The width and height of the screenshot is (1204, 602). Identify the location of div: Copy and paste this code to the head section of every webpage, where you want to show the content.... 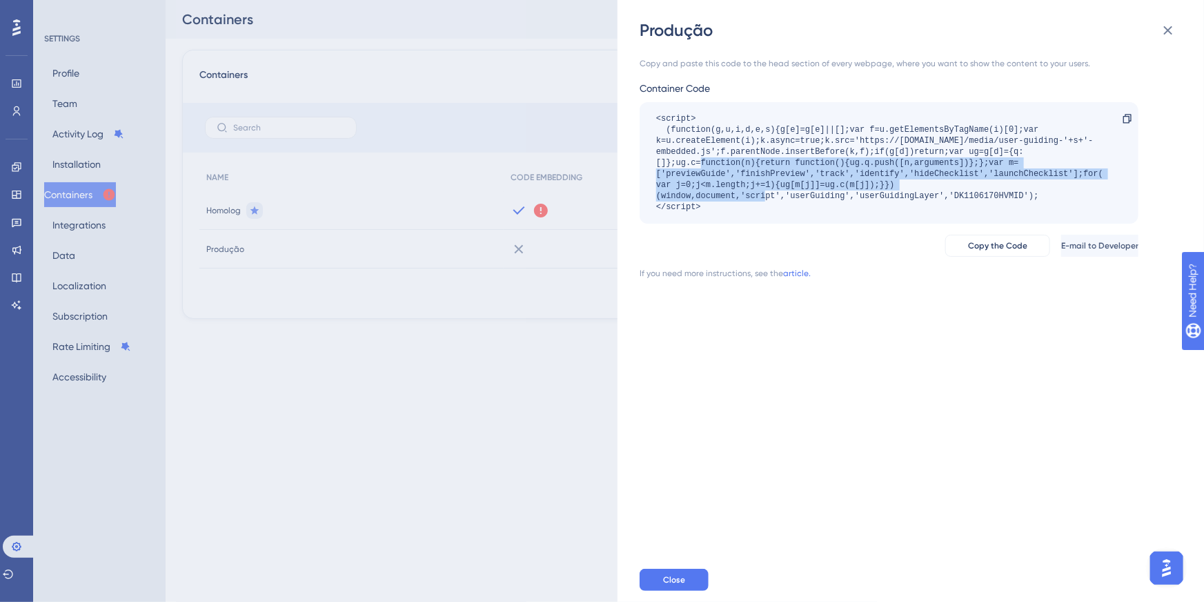
(889, 63).